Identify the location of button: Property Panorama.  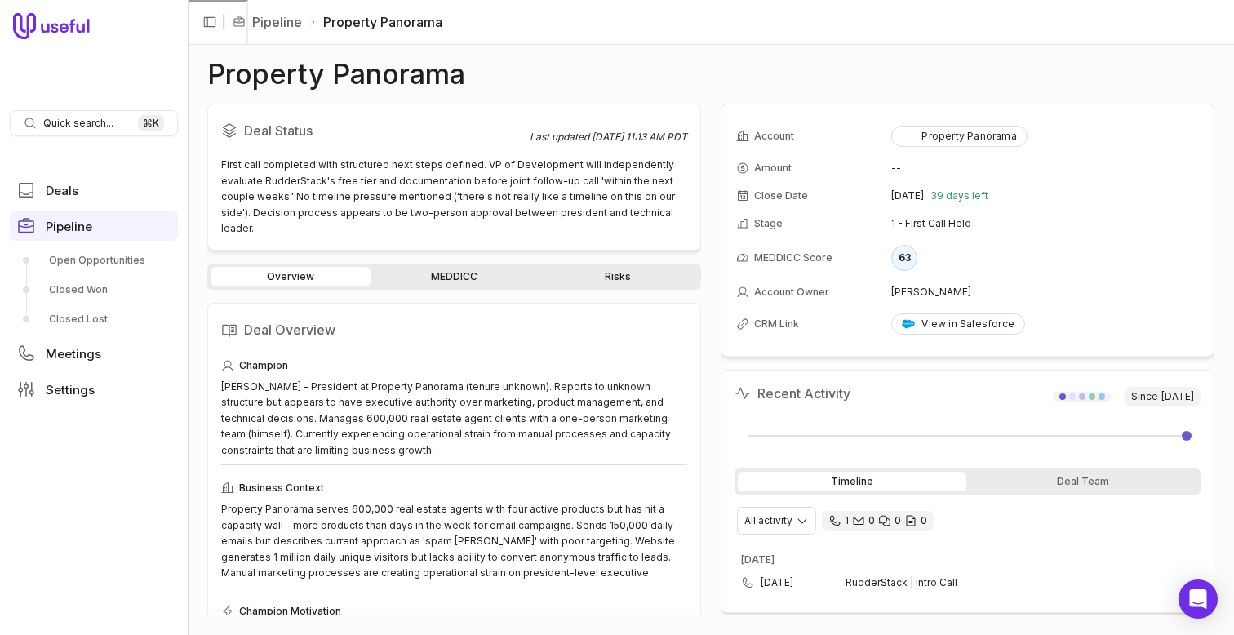
(959, 136).